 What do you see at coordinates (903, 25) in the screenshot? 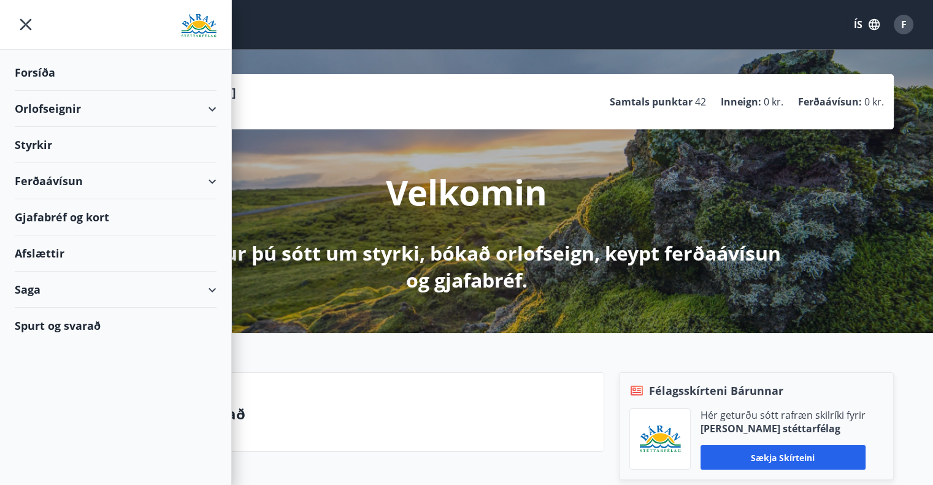
I see `span: F` at bounding box center [903, 25].